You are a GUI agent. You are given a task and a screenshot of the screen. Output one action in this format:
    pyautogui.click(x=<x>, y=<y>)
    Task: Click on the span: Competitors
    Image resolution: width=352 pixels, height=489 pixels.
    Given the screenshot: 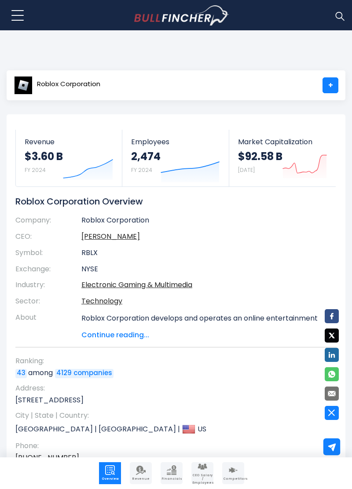 What is the action you would take?
    pyautogui.click(x=233, y=479)
    